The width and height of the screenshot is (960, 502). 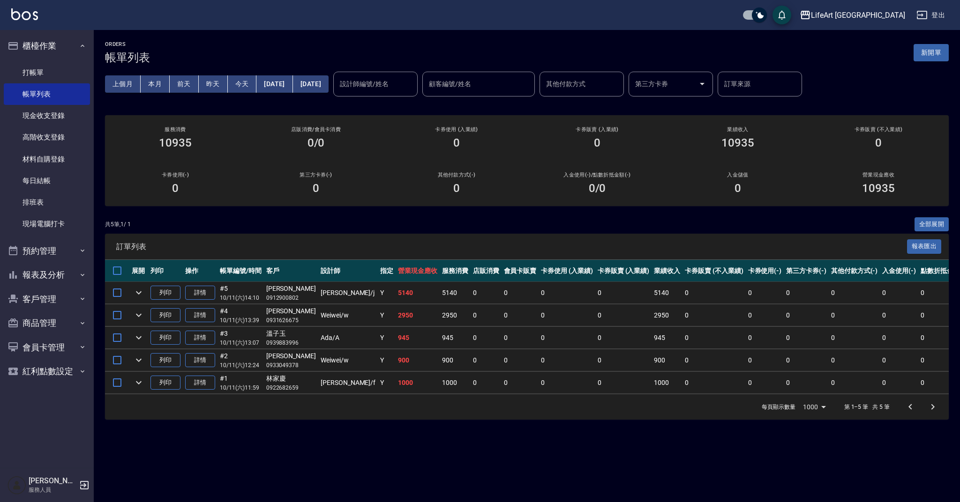 What do you see at coordinates (418, 293) in the screenshot?
I see `td: 5140` at bounding box center [418, 293].